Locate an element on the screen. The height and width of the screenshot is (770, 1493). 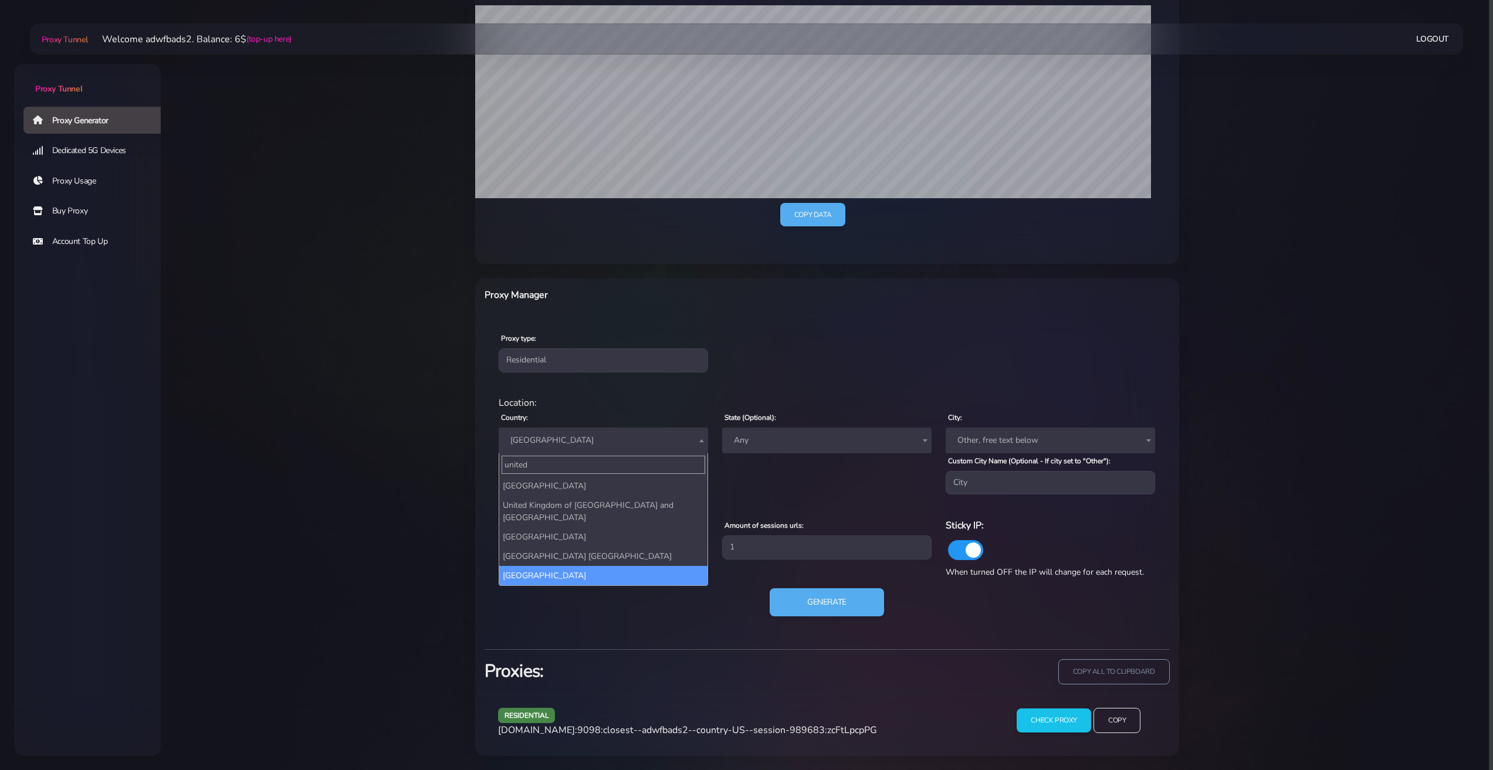
a: Logout is located at coordinates (1433, 39).